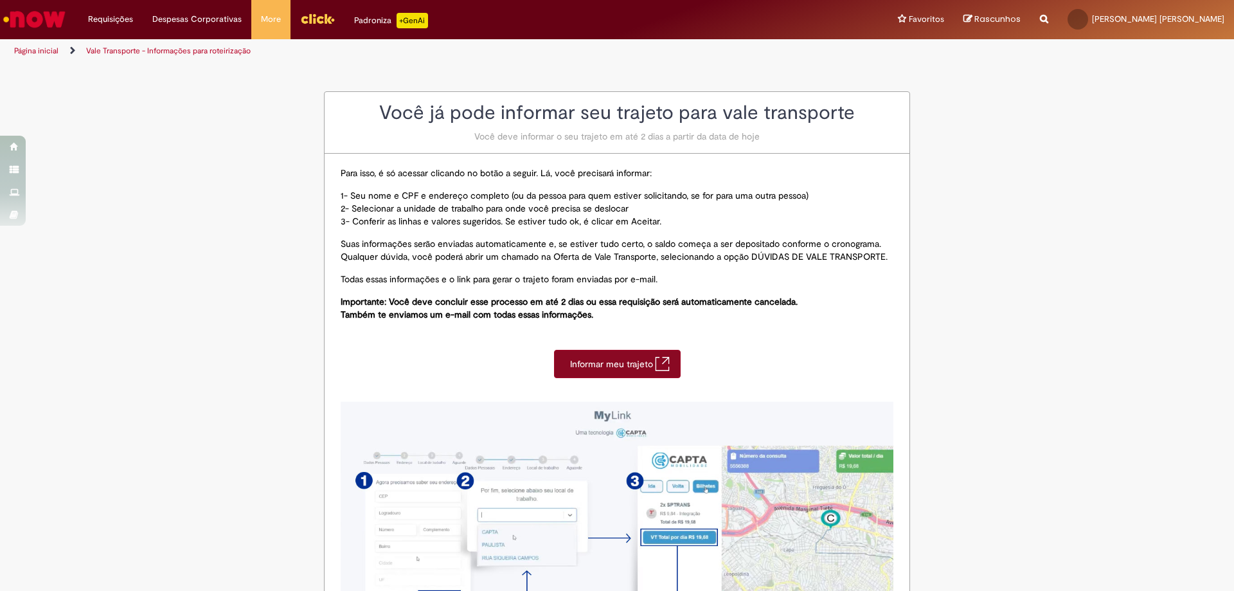  Describe the element at coordinates (34, 19) in the screenshot. I see `img: ServiceNow` at that location.